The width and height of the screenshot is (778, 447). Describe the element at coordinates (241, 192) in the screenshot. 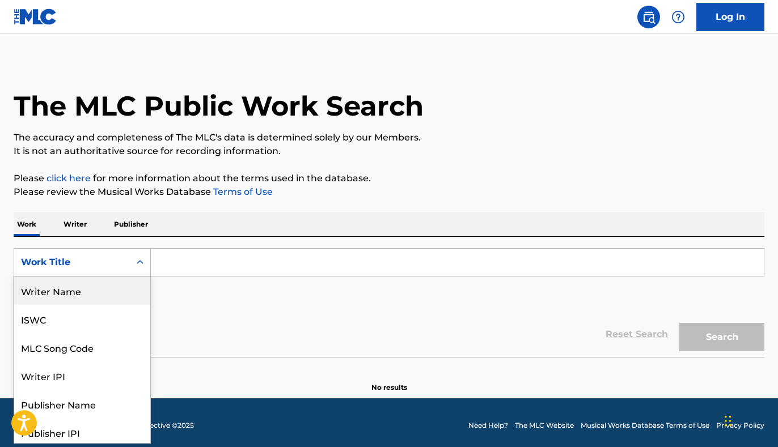

I see `a: Terms of Use` at that location.